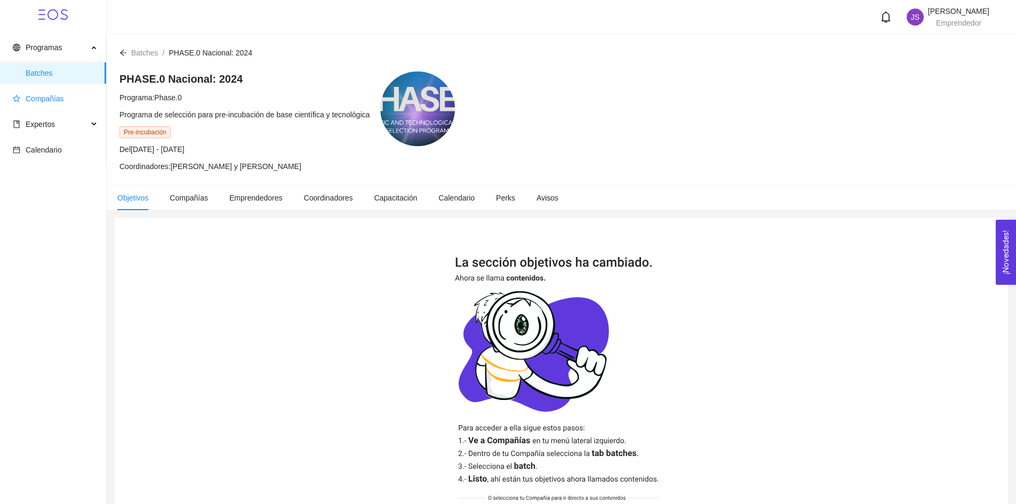 Image resolution: width=1016 pixels, height=504 pixels. What do you see at coordinates (506, 198) in the screenshot?
I see `span: Perks` at bounding box center [506, 198].